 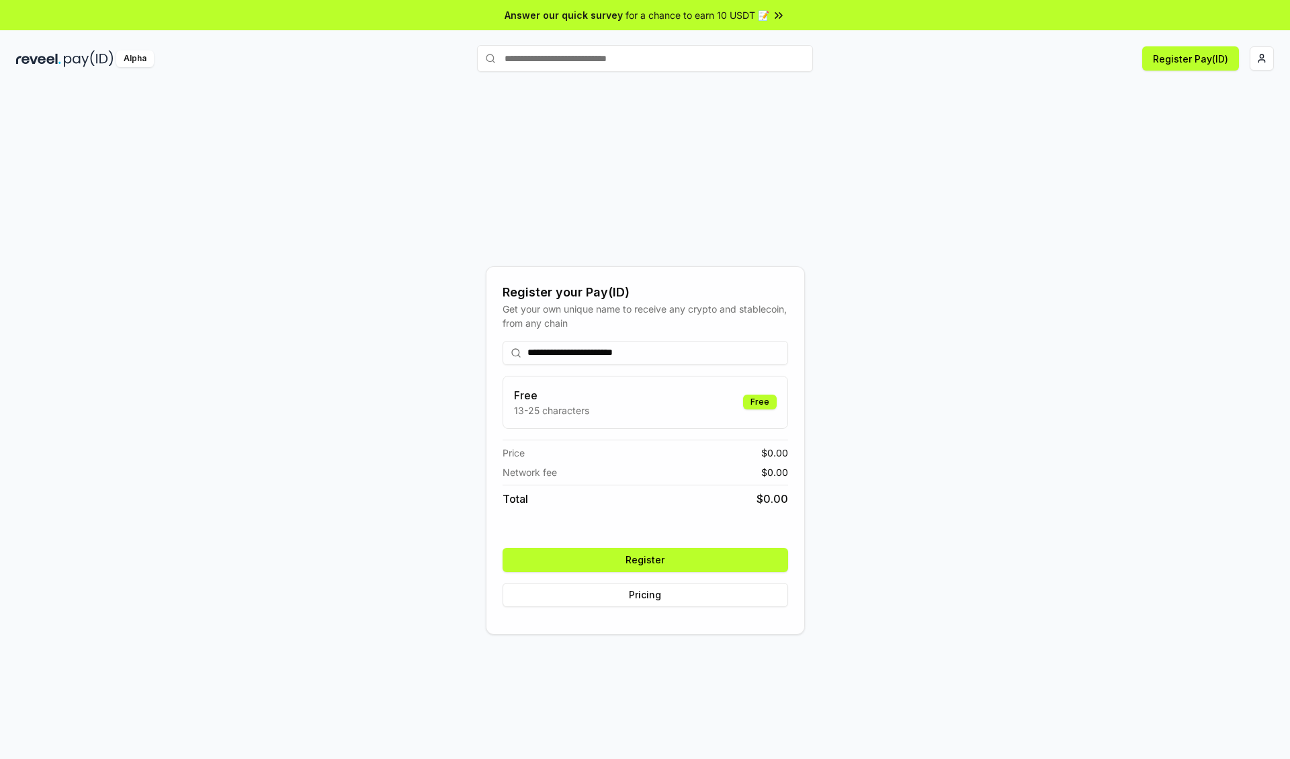 I want to click on span: for a chance to earn 10 USDT 📝, so click(x=698, y=15).